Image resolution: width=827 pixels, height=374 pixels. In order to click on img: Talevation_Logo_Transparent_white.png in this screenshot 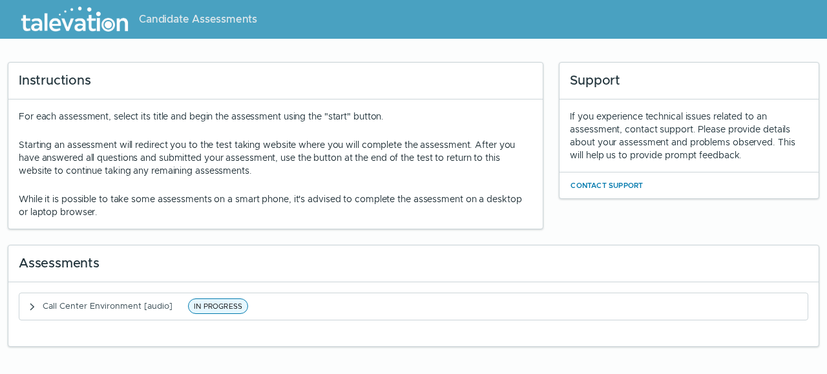, I will do `click(74, 19)`.